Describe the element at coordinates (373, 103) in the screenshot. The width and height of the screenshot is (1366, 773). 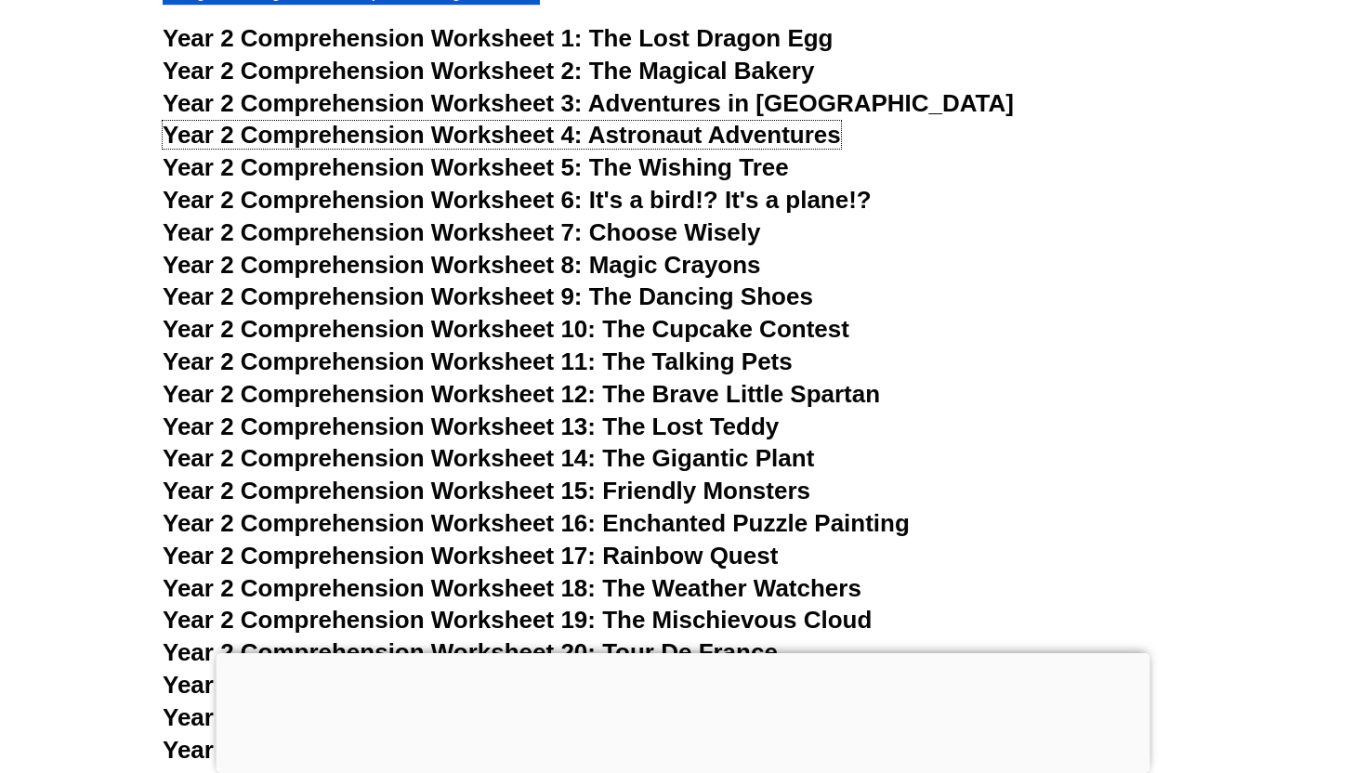
I see `span: Year 2 Comprehension Worksheet 3:` at that location.